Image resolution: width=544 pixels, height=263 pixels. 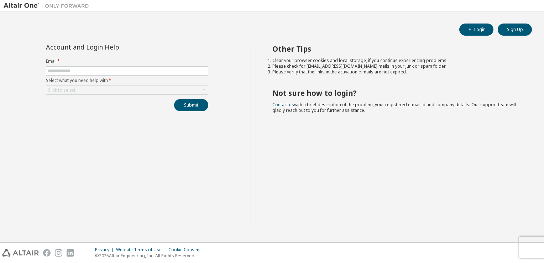 What do you see at coordinates (476, 30) in the screenshot?
I see `button: Login` at bounding box center [476, 30].